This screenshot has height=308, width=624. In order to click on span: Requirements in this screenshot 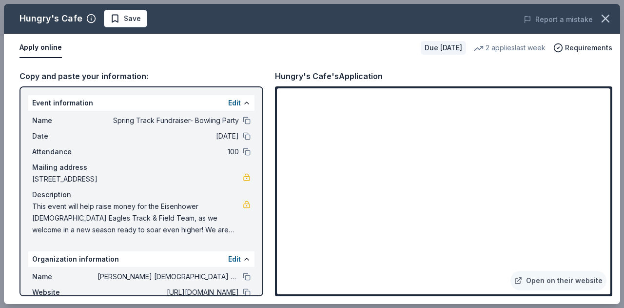, I will do `click(588, 48)`.